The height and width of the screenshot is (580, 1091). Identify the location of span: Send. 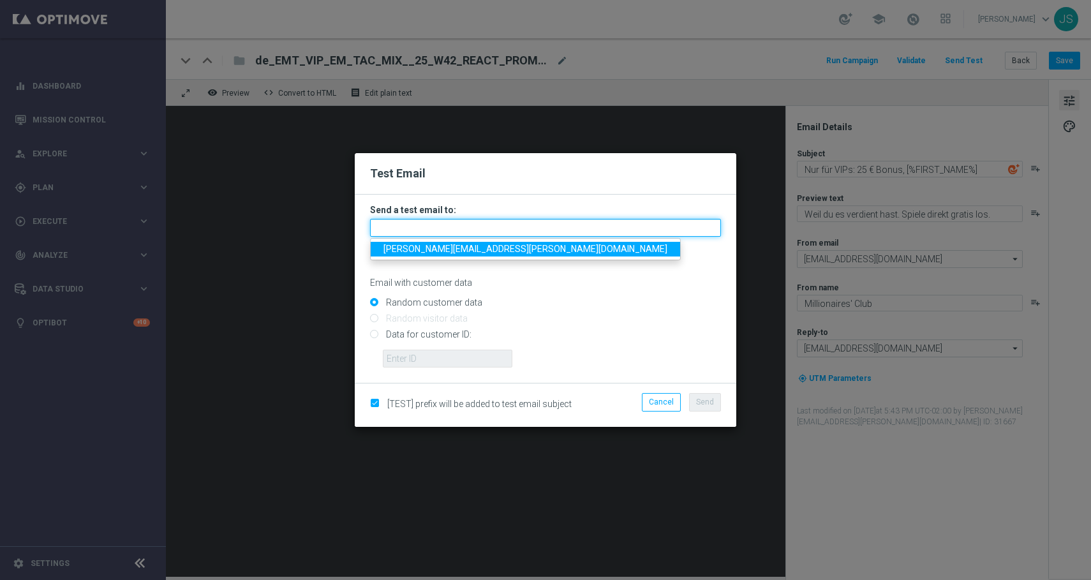
(705, 402).